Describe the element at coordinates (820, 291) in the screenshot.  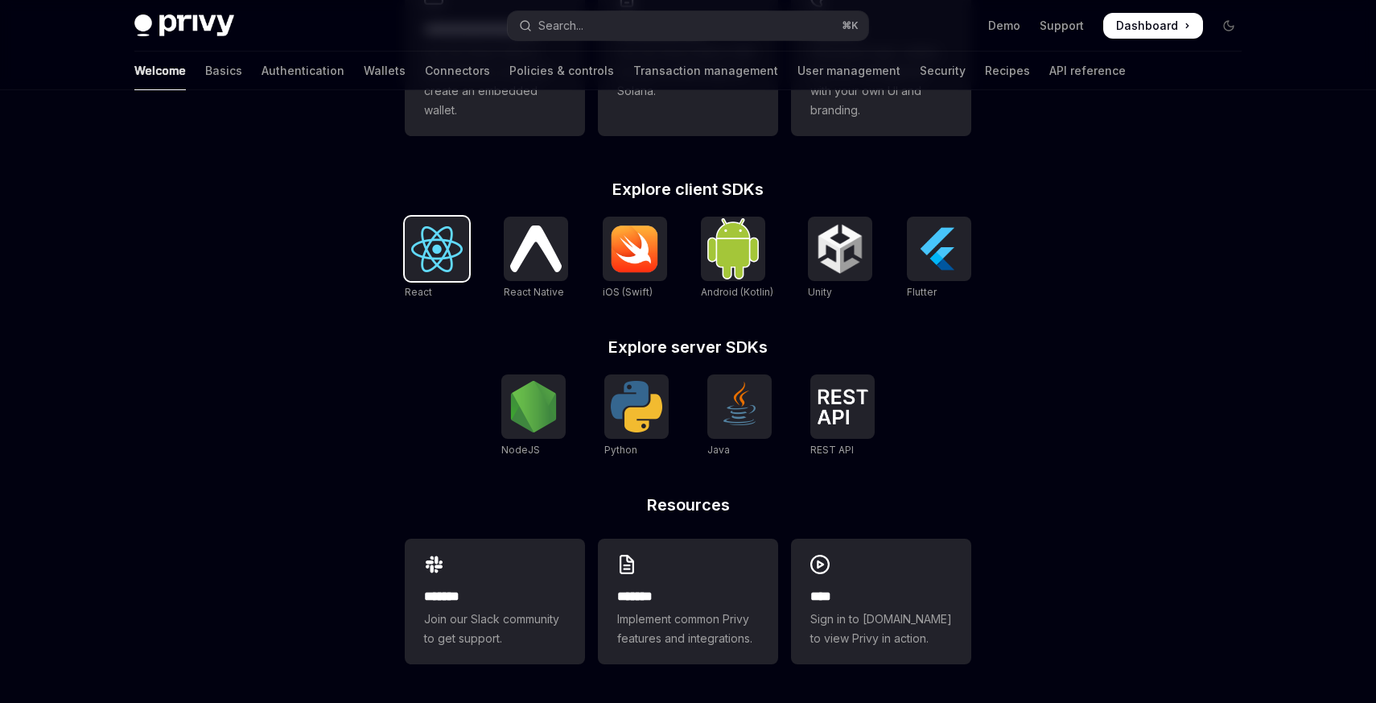
I see `span: Unity` at that location.